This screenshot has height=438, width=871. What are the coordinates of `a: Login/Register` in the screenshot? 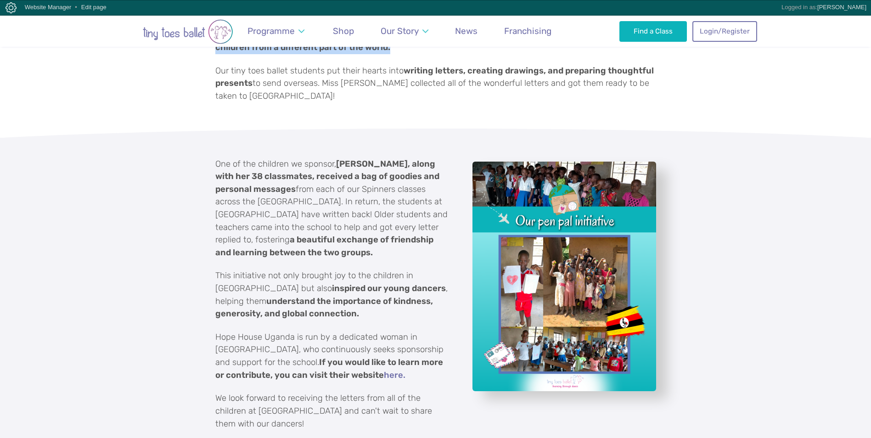 It's located at (724, 31).